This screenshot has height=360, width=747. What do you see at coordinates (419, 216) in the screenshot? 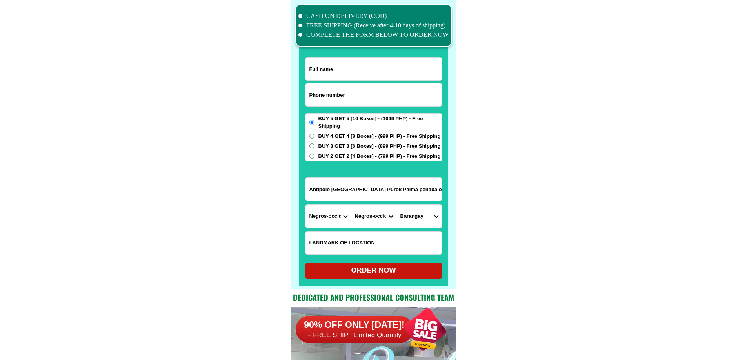
I see `select: Select commune` at bounding box center [419, 216].